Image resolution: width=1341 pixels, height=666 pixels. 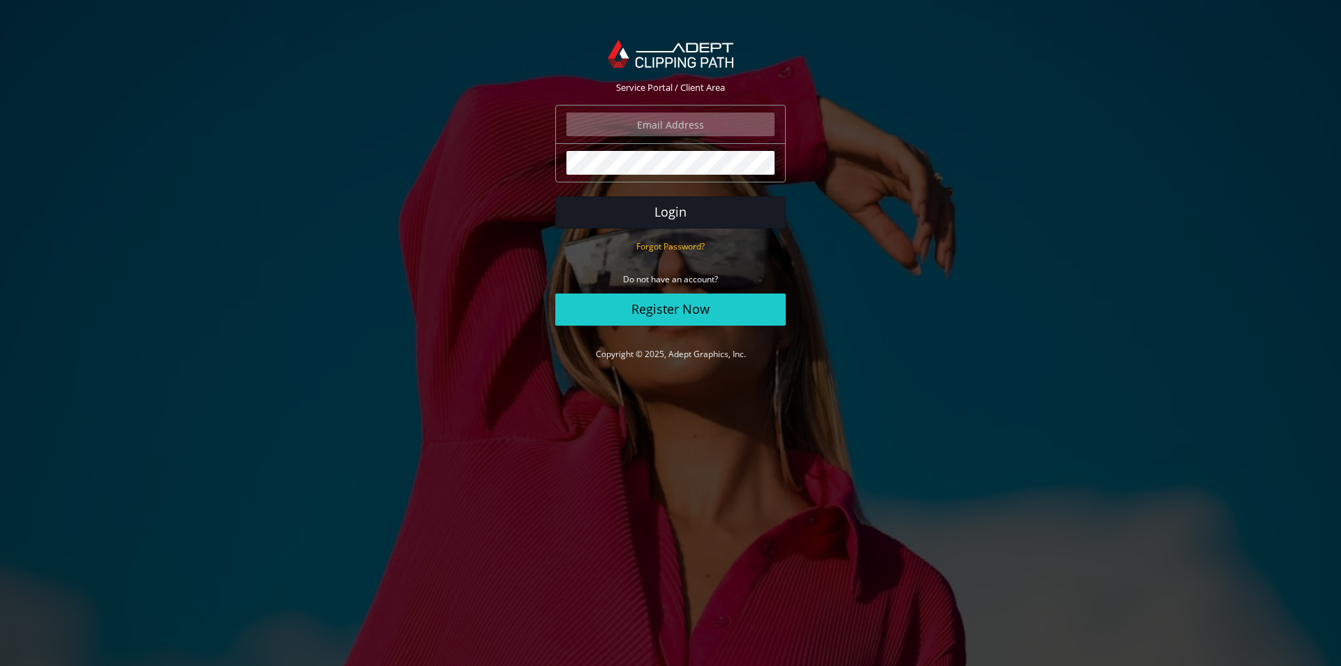 I want to click on a: Register Now, so click(x=671, y=309).